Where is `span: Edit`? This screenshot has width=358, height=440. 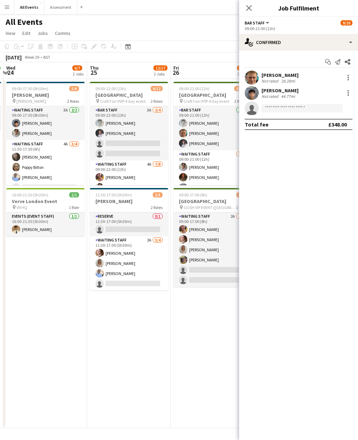
span: Edit is located at coordinates (26, 33).